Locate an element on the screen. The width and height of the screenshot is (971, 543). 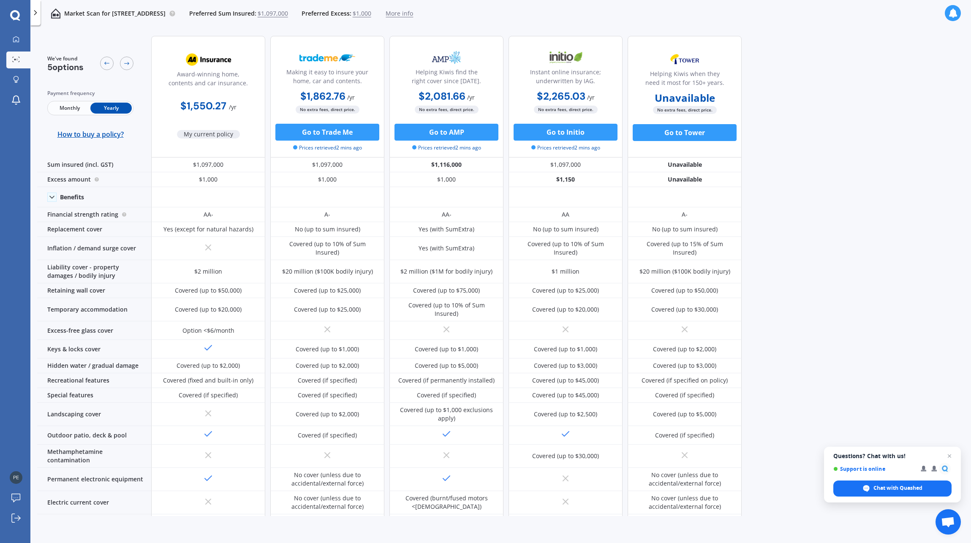
div: Covered (up to $2,500) is located at coordinates (566, 414).